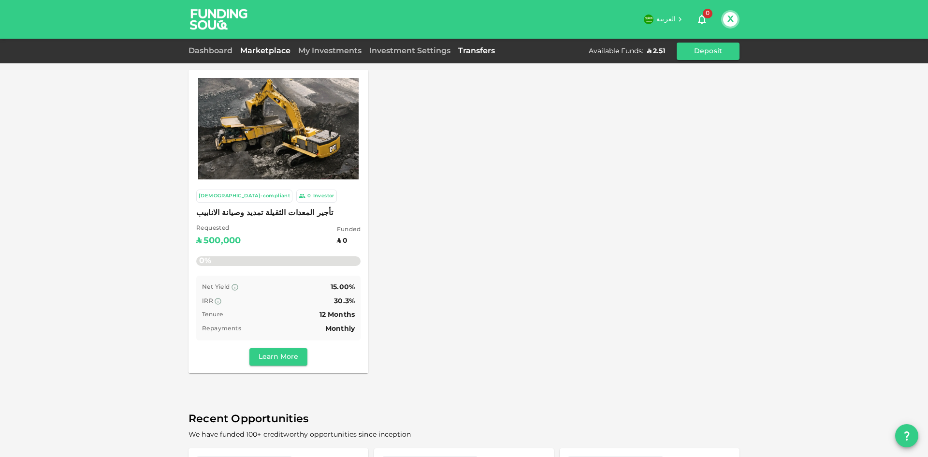 The height and width of the screenshot is (457, 928). I want to click on a: Transfers, so click(477, 51).